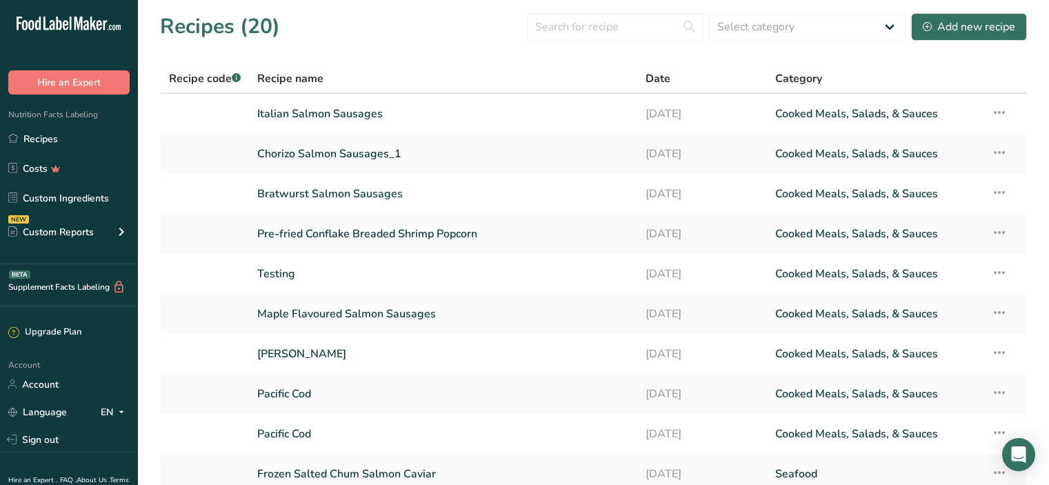 The image size is (1049, 485). What do you see at coordinates (658, 79) in the screenshot?
I see `span: Date` at bounding box center [658, 79].